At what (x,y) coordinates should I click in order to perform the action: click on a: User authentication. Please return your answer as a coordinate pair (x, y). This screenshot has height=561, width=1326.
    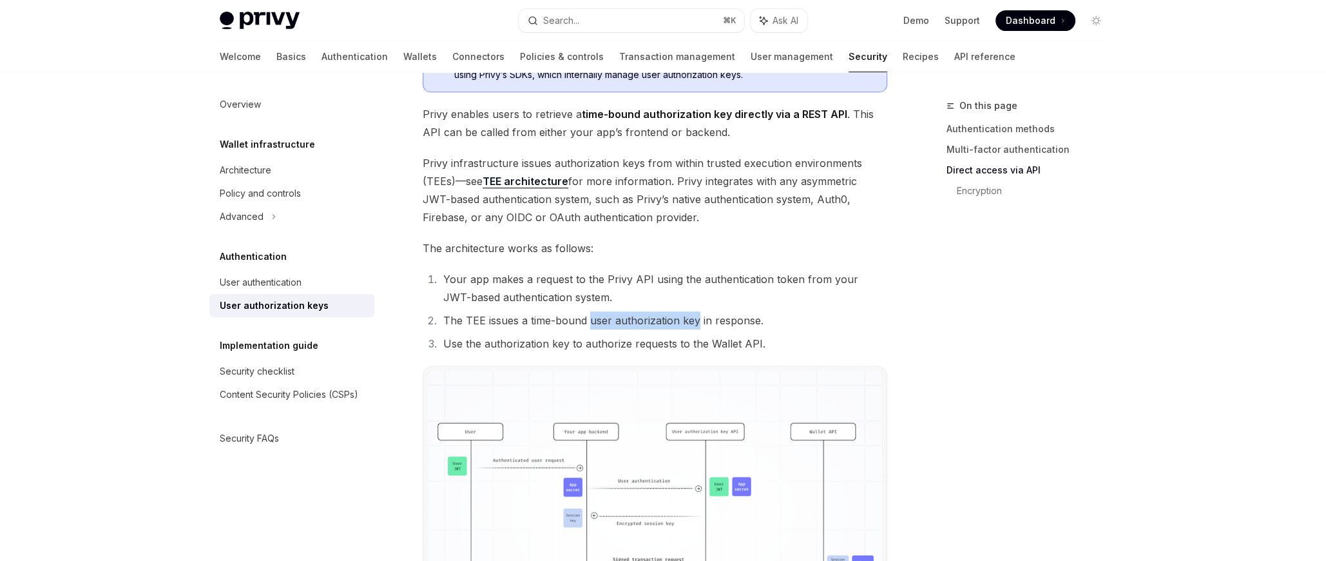
    Looking at the image, I should click on (292, 282).